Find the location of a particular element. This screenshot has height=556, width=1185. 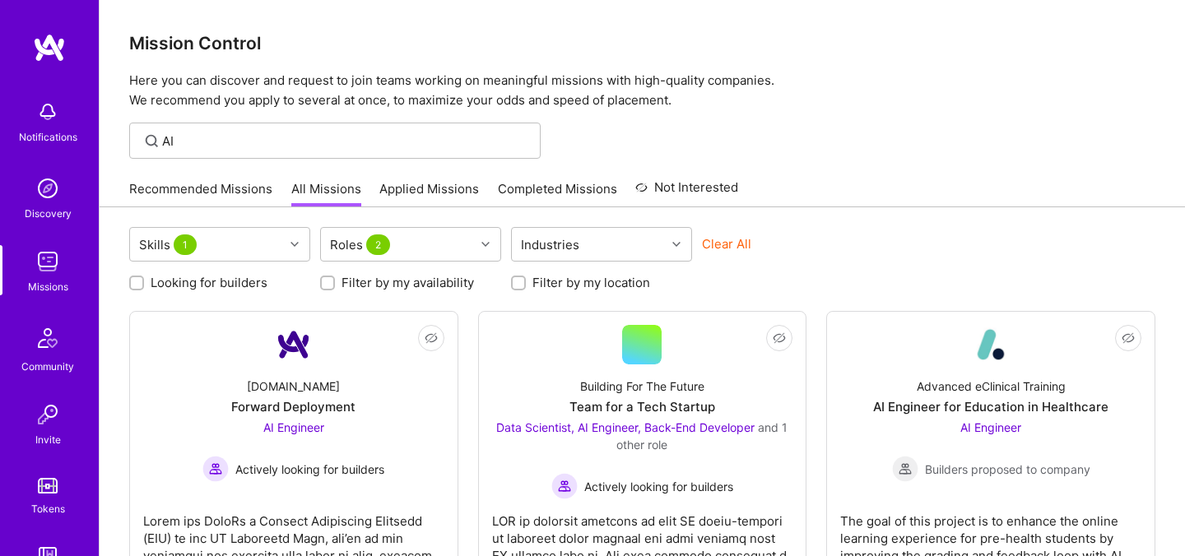

div: Industries is located at coordinates (550, 244).